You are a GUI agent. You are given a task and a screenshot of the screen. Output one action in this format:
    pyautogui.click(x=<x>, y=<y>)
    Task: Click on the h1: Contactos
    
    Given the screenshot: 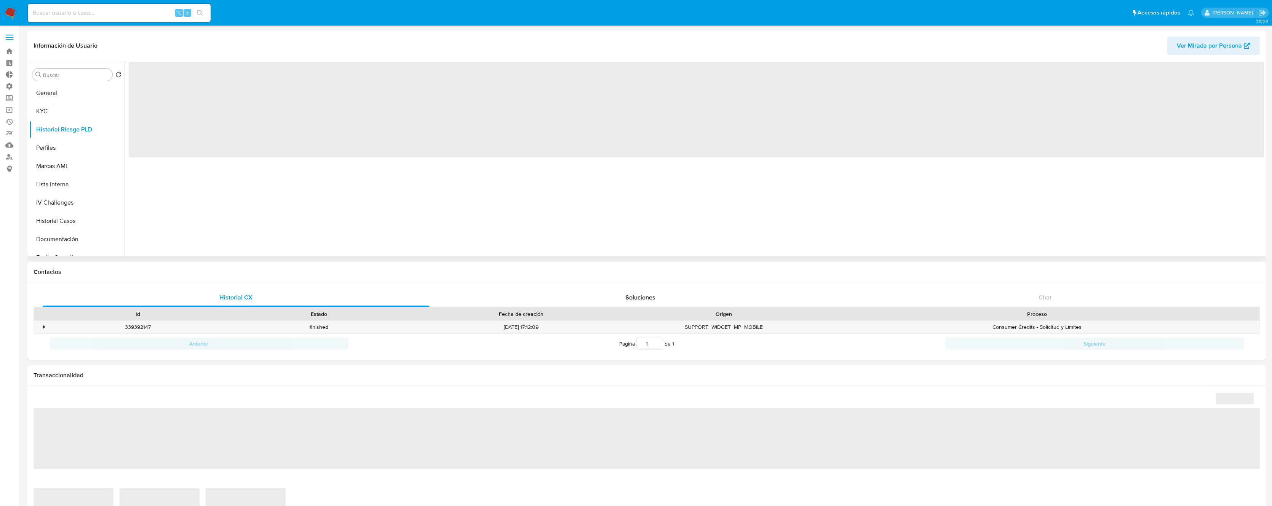 What is the action you would take?
    pyautogui.click(x=646, y=272)
    